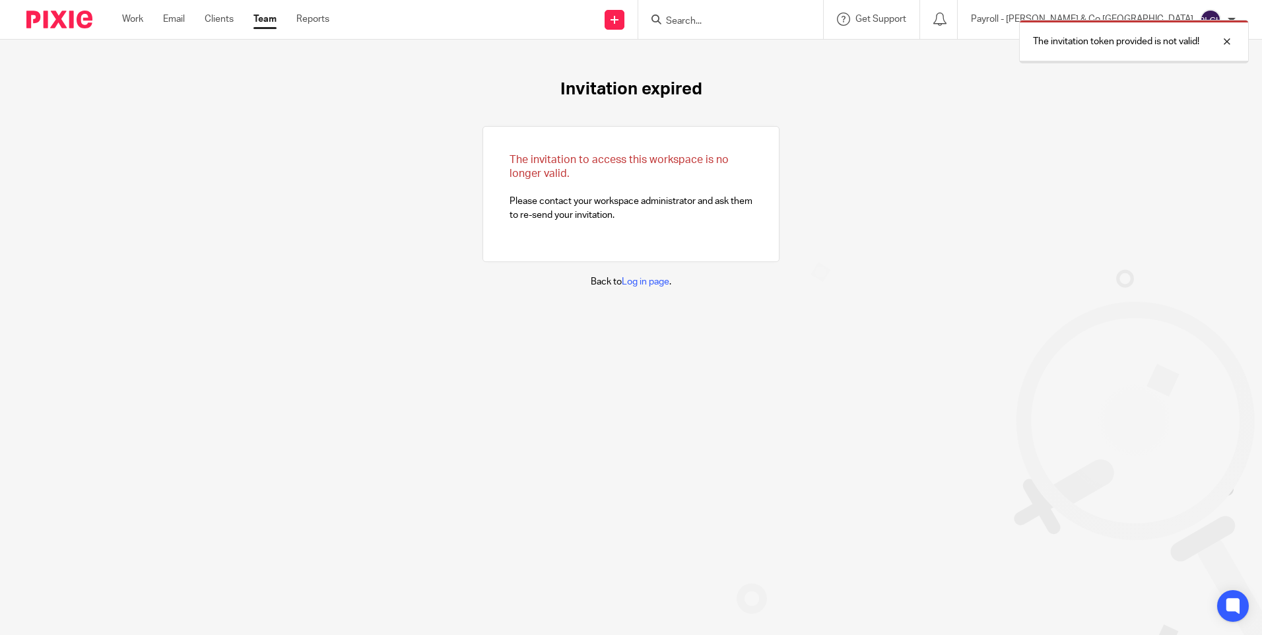 This screenshot has height=635, width=1262. Describe the element at coordinates (1116, 42) in the screenshot. I see `p: The invitation token provided is not valid!` at that location.